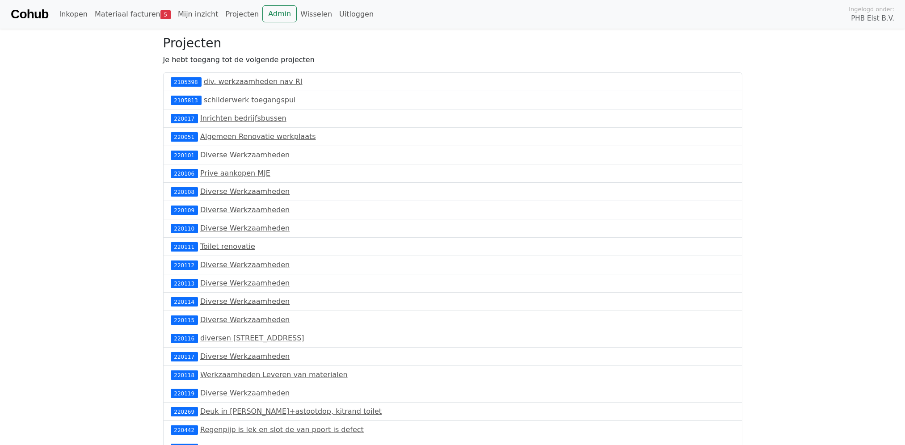 This screenshot has height=445, width=905. What do you see at coordinates (872, 9) in the screenshot?
I see `span: Ingelogd onder:` at bounding box center [872, 9].